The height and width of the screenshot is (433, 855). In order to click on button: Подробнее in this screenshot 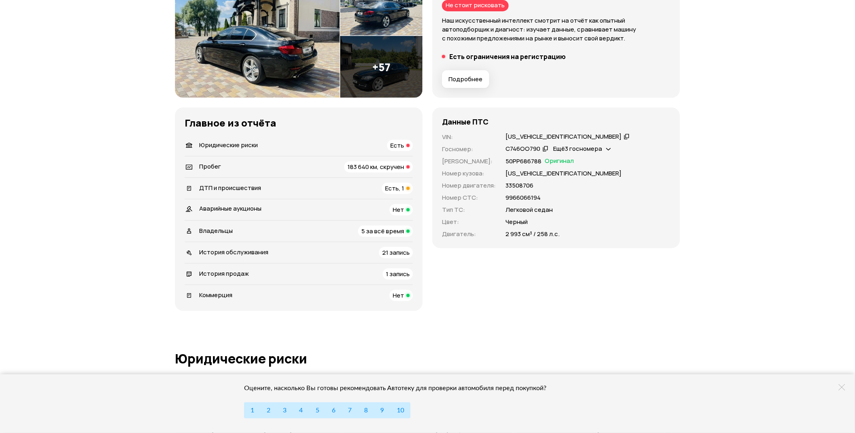, I will do `click(465, 79)`.